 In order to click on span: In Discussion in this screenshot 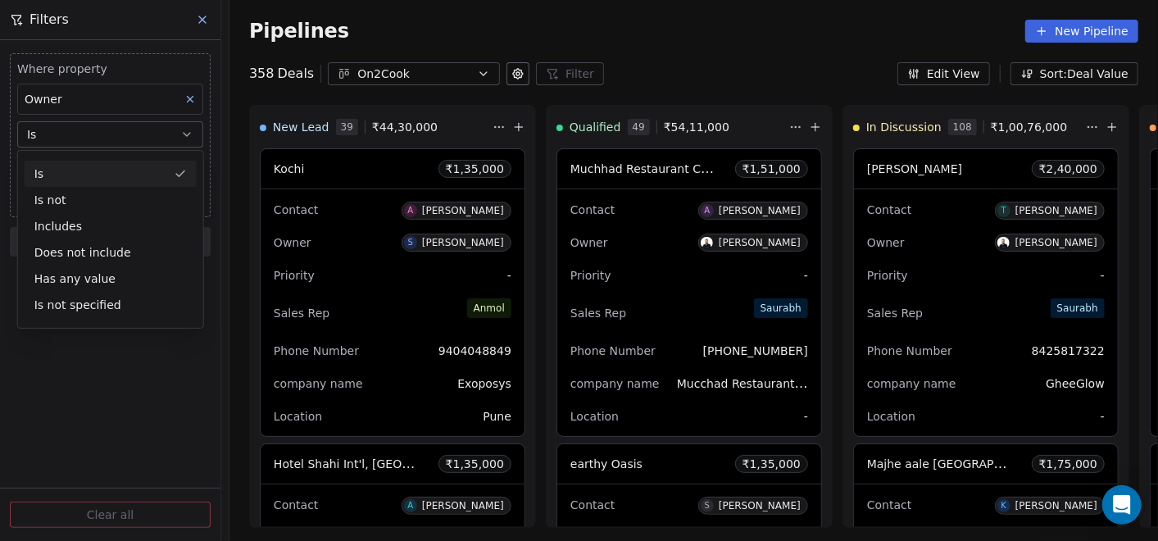, I will do `click(904, 127)`.